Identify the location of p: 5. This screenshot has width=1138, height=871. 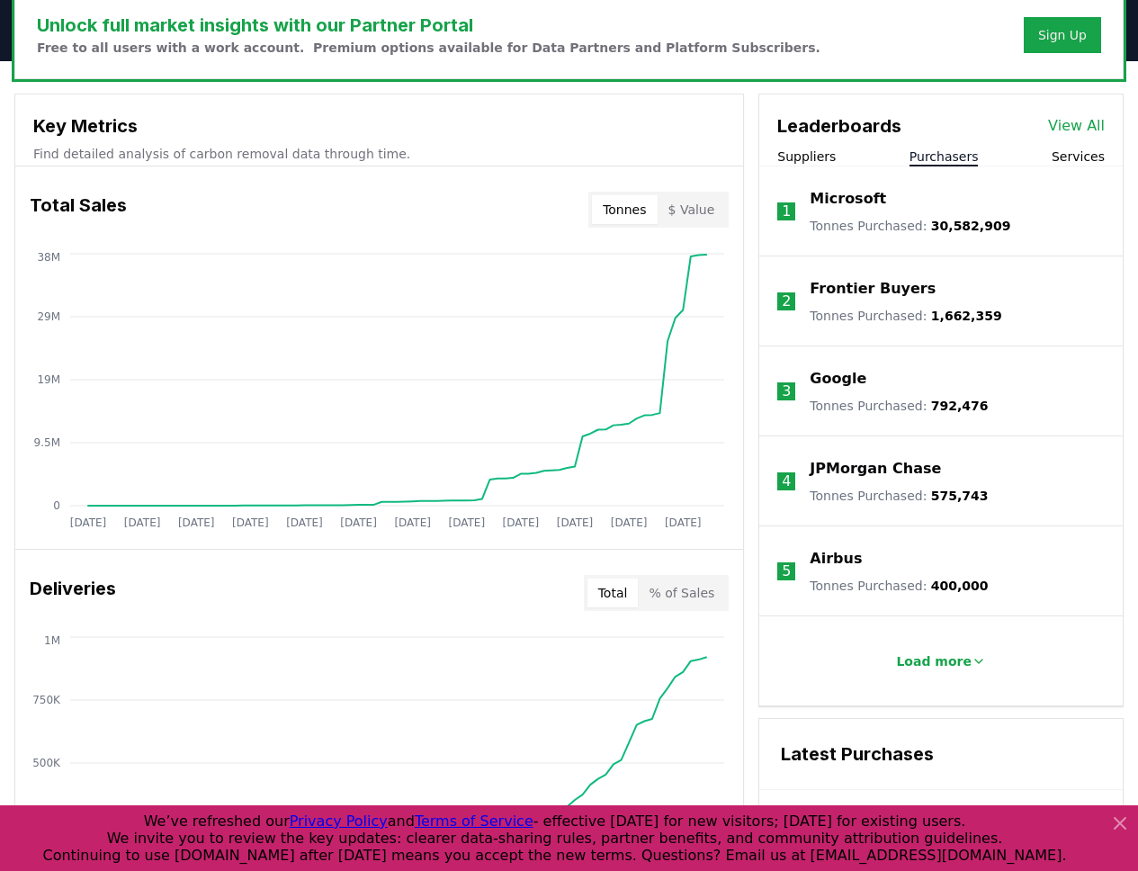
(786, 571).